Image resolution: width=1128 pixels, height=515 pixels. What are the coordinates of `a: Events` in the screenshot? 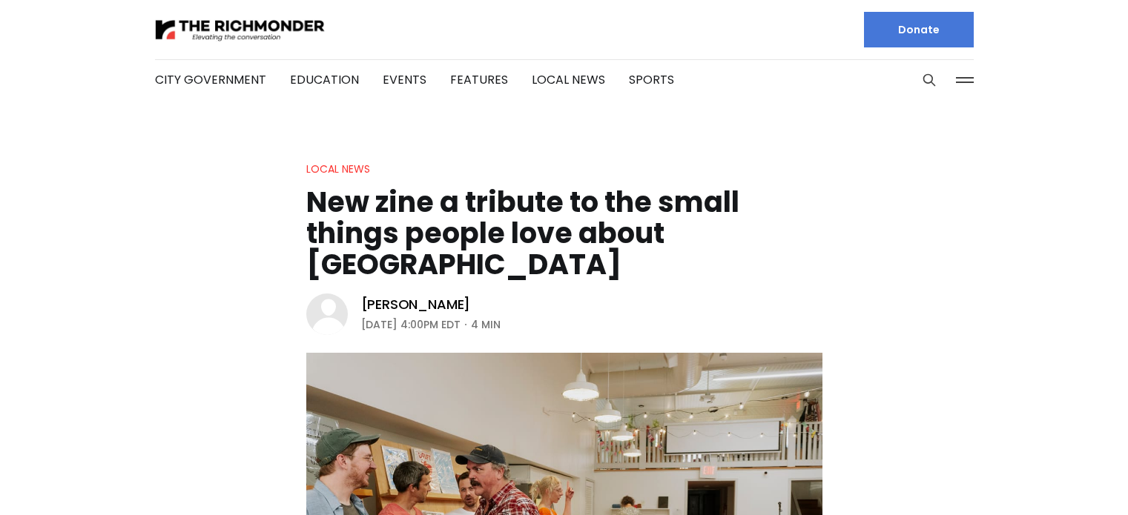 It's located at (404, 79).